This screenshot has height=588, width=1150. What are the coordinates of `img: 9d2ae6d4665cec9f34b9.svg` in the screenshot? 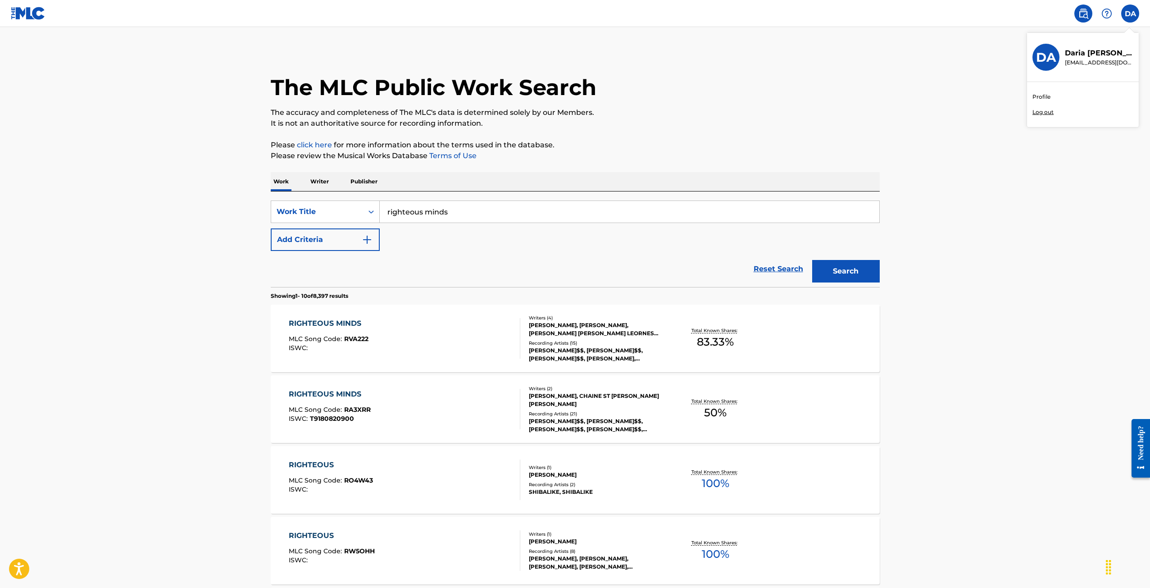 It's located at (367, 240).